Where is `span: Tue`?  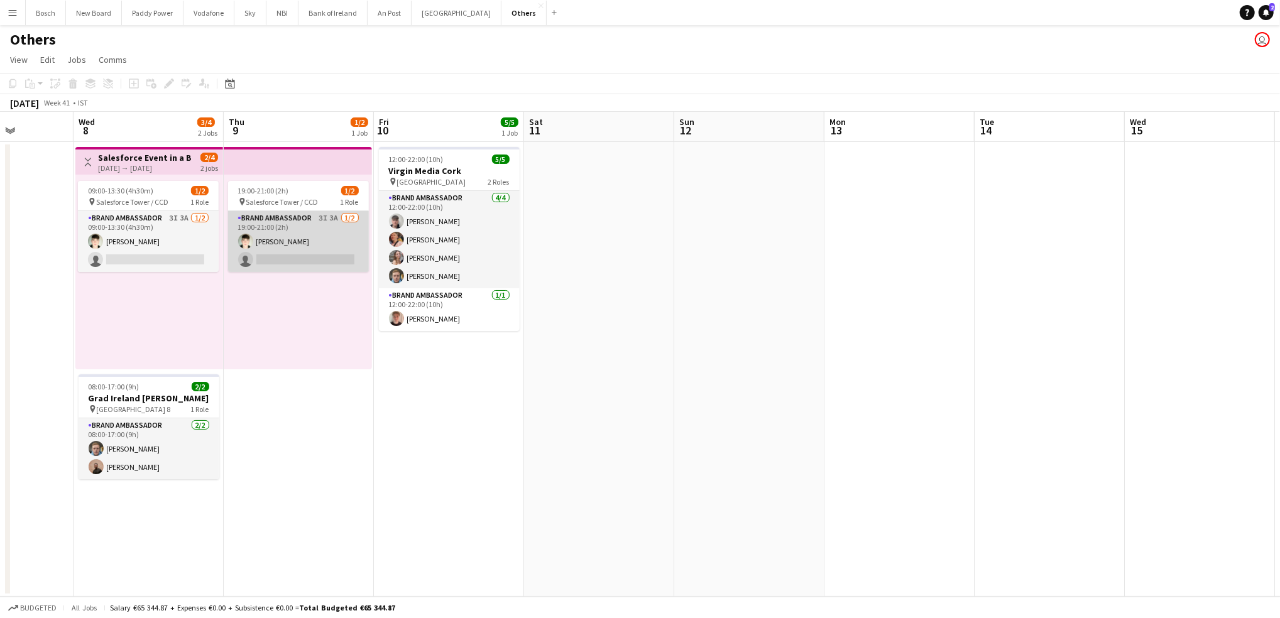 span: Tue is located at coordinates (987, 122).